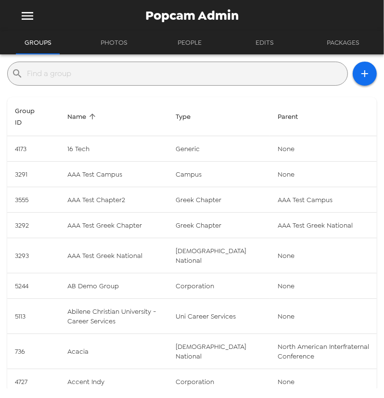  Describe the element at coordinates (190, 43) in the screenshot. I see `button: People` at that location.